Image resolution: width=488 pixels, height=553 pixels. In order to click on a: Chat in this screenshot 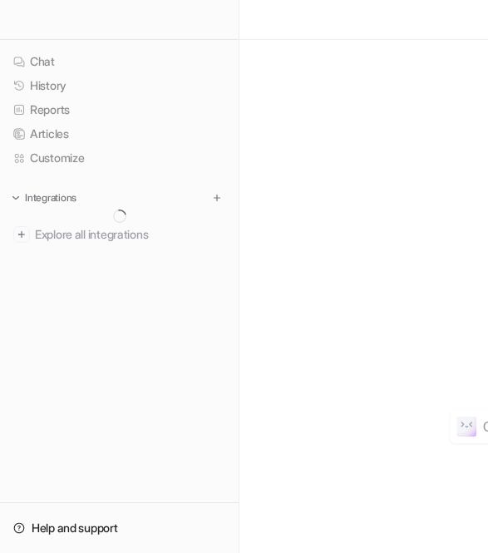, I will do `click(119, 62)`.